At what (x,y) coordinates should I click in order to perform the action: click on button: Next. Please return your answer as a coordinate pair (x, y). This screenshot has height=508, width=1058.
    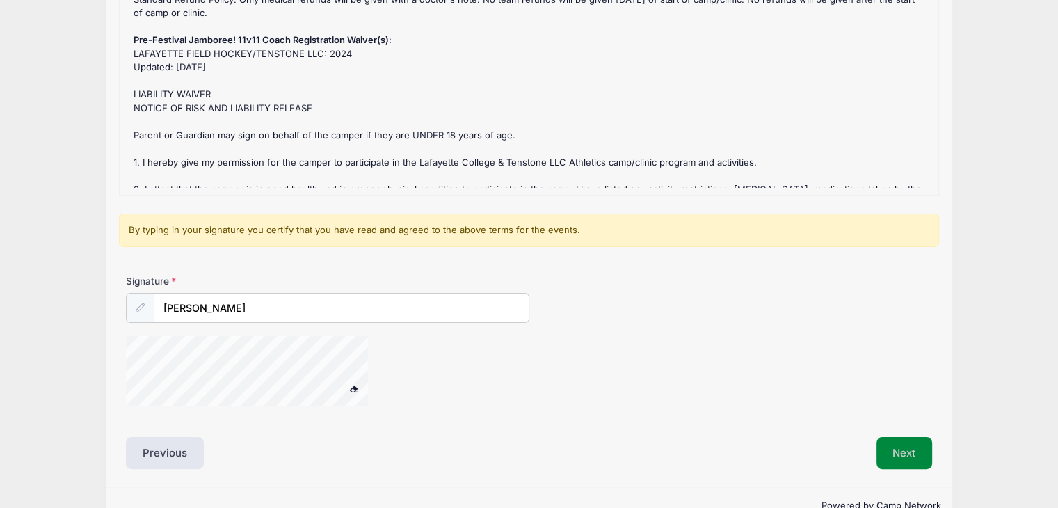
    Looking at the image, I should click on (904, 453).